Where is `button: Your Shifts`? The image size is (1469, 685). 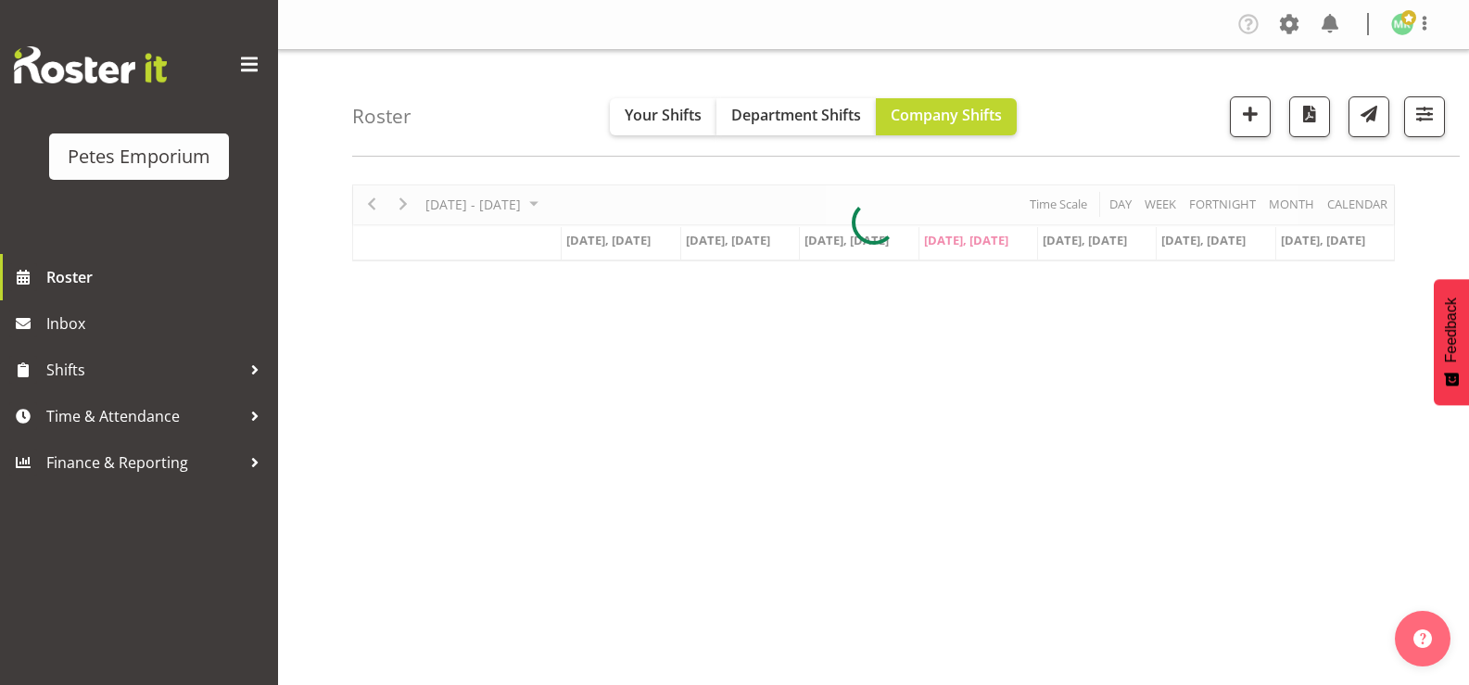 button: Your Shifts is located at coordinates (662, 117).